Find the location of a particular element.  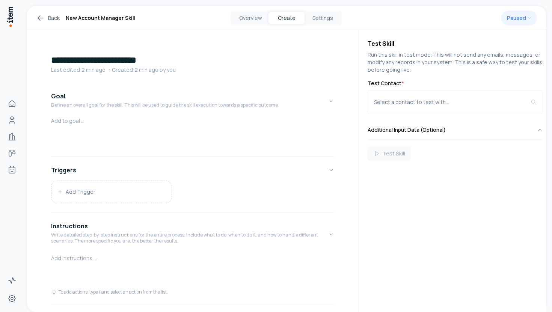

div: To add actions, type / and select an action from the list. is located at coordinates (109, 292).